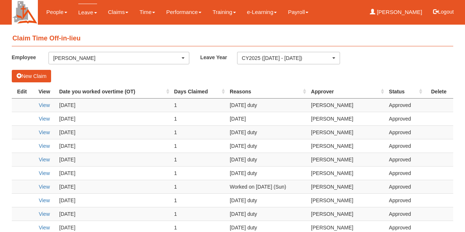  Describe the element at coordinates (114, 91) in the screenshot. I see `th: Date you worked overtime (OT) : activate to sort column ascending` at that location.